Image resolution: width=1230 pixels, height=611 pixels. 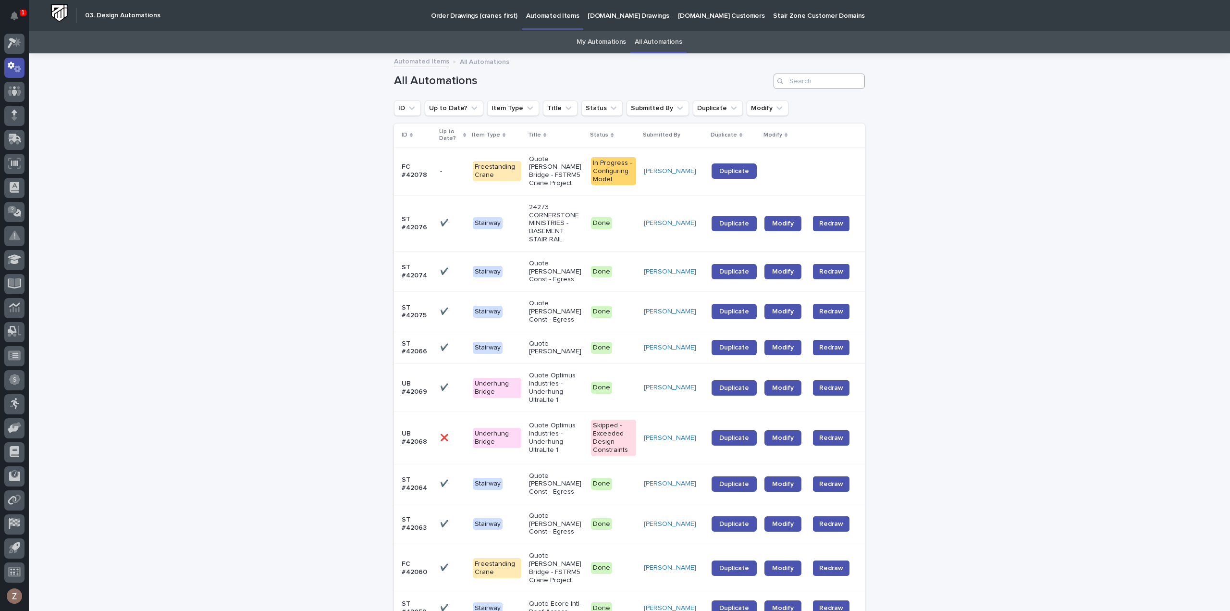 I want to click on p: Title, so click(x=534, y=135).